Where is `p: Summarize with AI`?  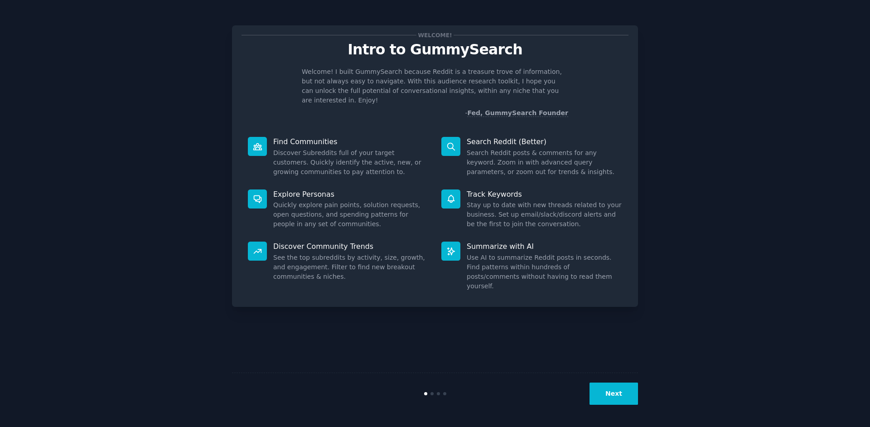 p: Summarize with AI is located at coordinates (545, 246).